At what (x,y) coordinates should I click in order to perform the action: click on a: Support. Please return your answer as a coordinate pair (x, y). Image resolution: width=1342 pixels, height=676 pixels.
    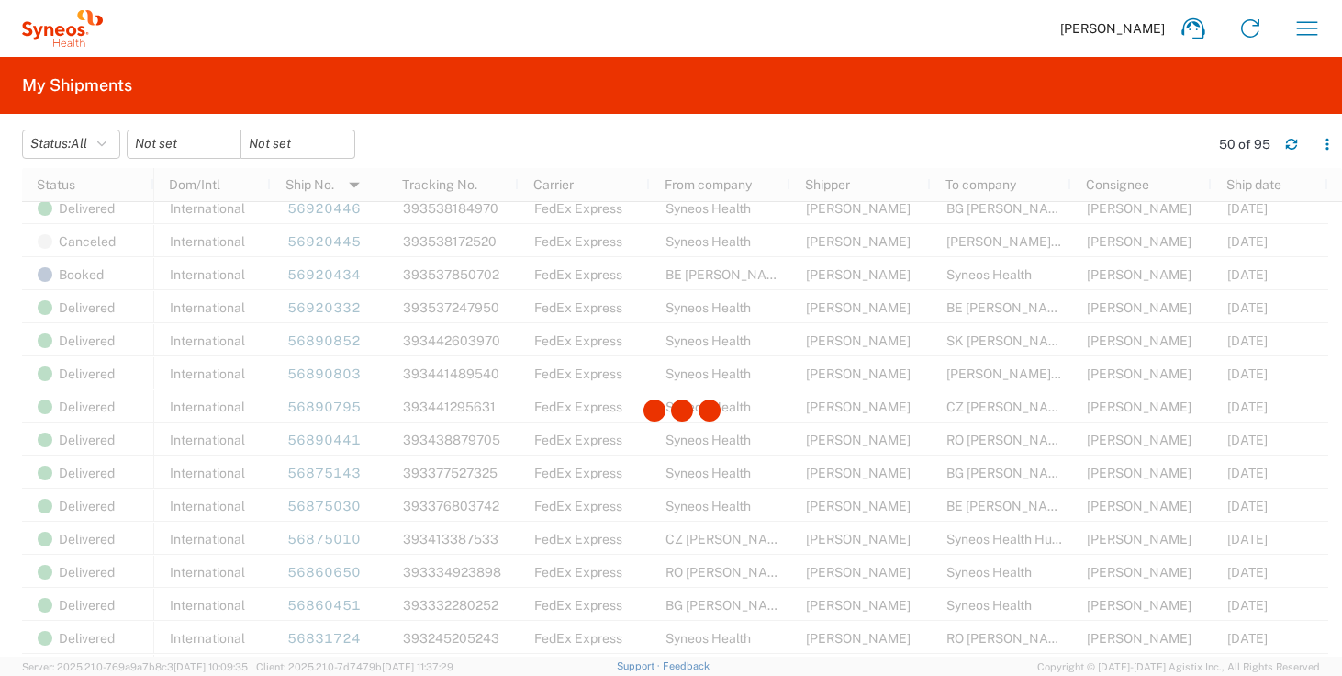
    Looking at the image, I should click on (640, 666).